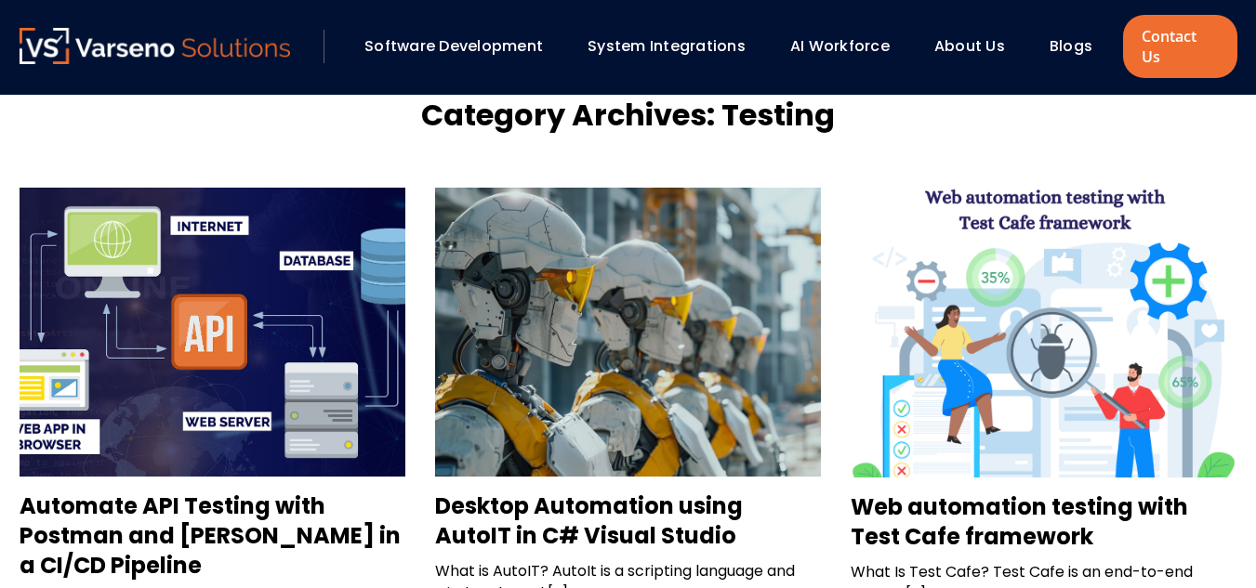 This screenshot has width=1256, height=588. I want to click on a: About Us, so click(969, 46).